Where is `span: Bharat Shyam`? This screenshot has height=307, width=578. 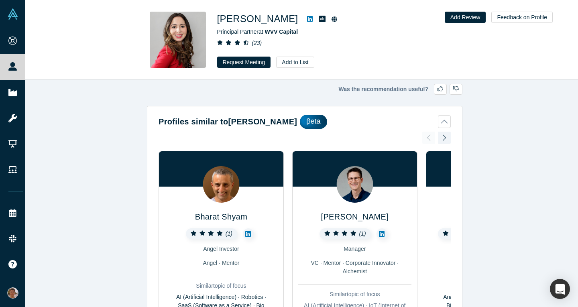 span: Bharat Shyam is located at coordinates (221, 217).